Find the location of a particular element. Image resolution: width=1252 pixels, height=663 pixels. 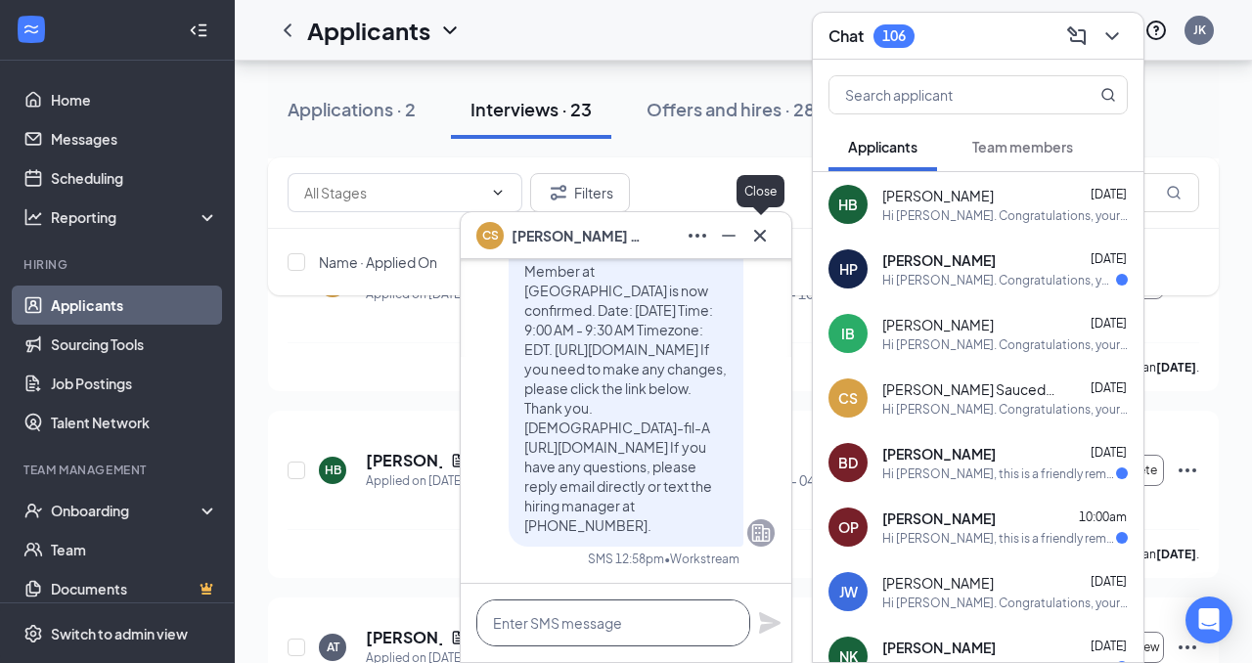

input: Search applicant is located at coordinates (944, 95).